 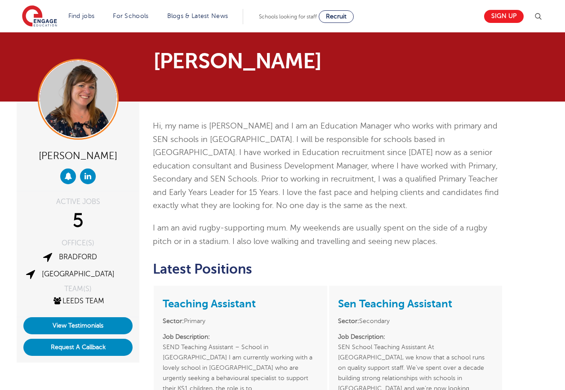 I want to click on li: Secondary, so click(x=415, y=321).